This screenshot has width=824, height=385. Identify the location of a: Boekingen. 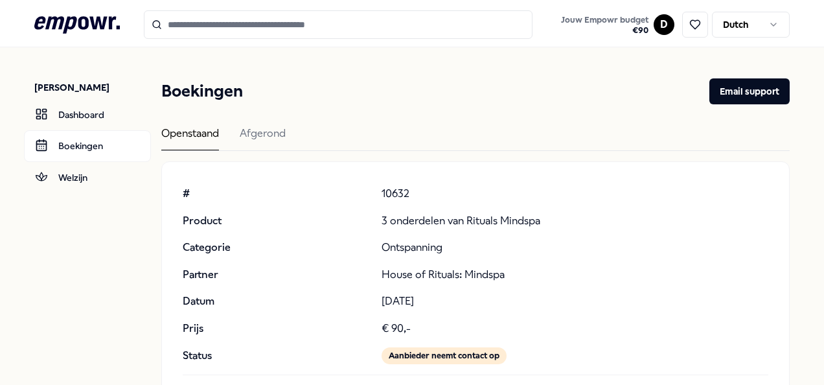
(87, 146).